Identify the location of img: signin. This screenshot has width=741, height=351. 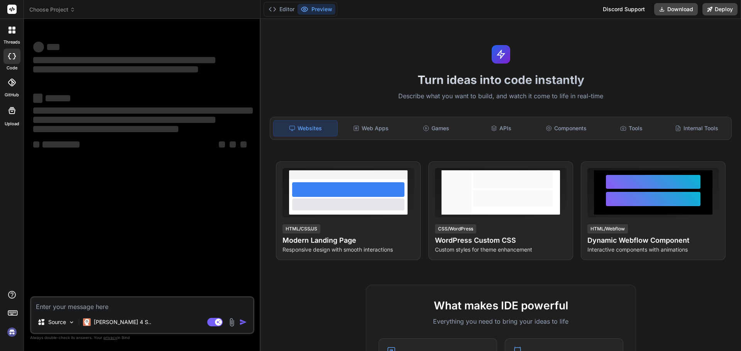
(12, 332).